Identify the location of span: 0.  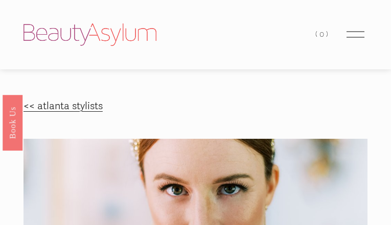
(323, 34).